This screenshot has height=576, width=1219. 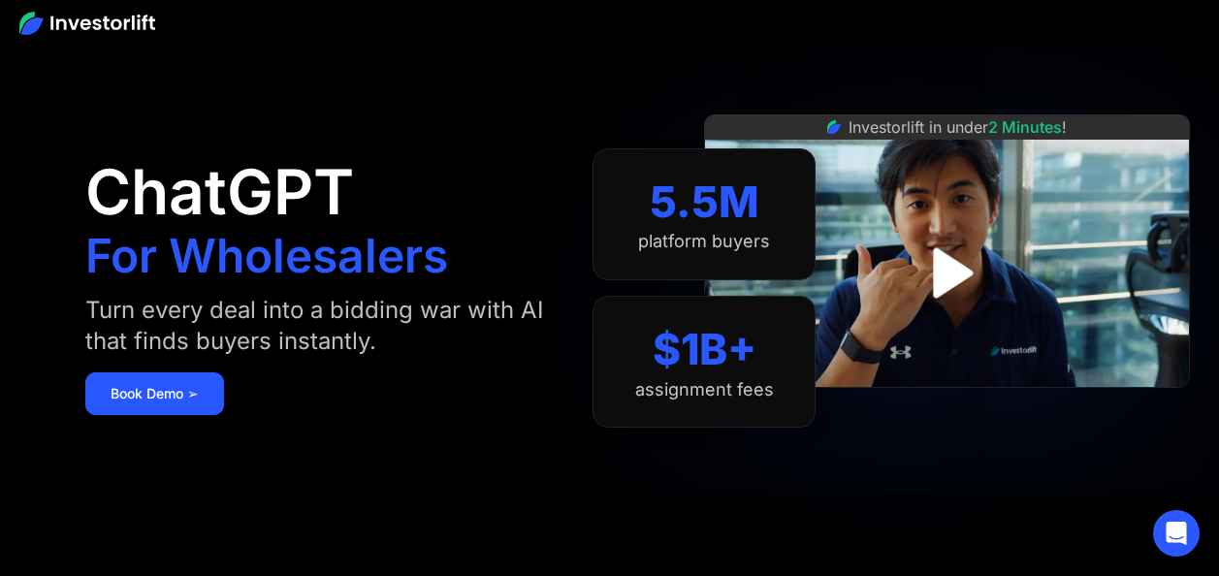 What do you see at coordinates (1025, 127) in the screenshot?
I see `span: 2 Minutes` at bounding box center [1025, 127].